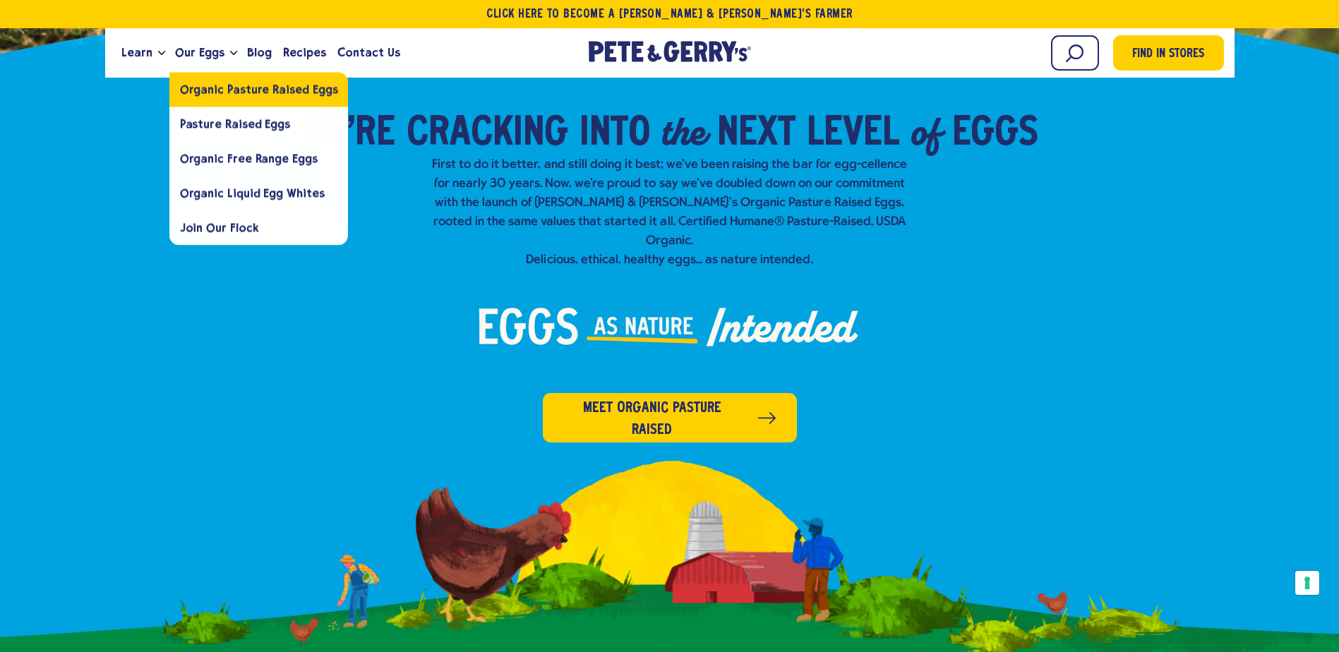 This screenshot has height=652, width=1339. What do you see at coordinates (304, 53) in the screenshot?
I see `a: Recipes` at bounding box center [304, 53].